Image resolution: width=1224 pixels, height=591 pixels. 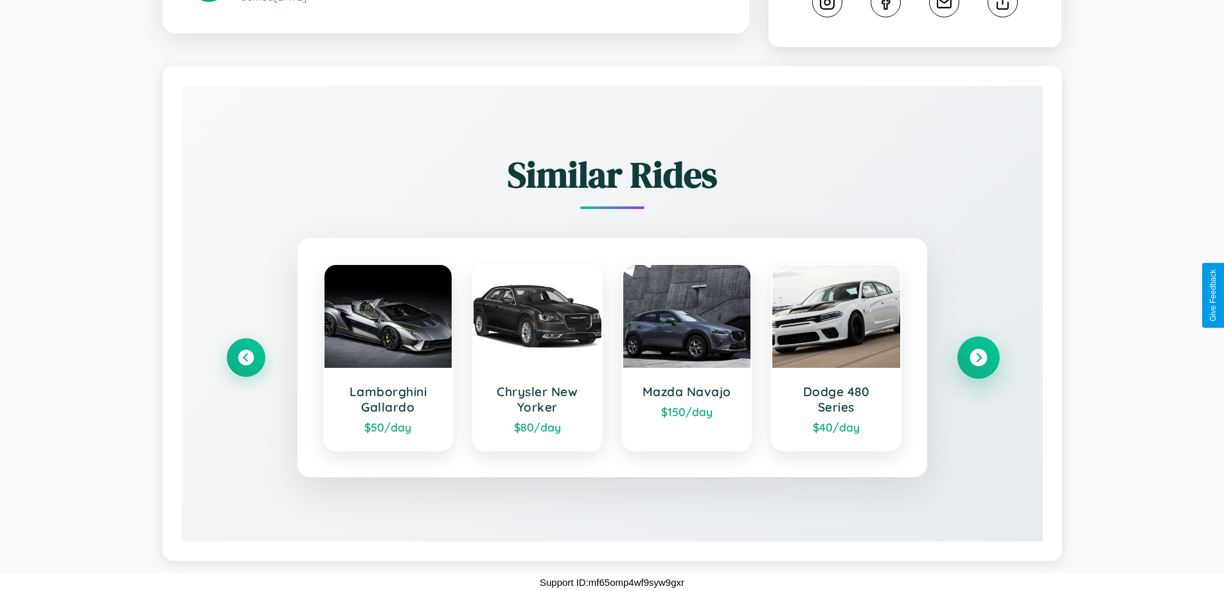 I want to click on h3: Chrysler New Yorker, so click(x=537, y=399).